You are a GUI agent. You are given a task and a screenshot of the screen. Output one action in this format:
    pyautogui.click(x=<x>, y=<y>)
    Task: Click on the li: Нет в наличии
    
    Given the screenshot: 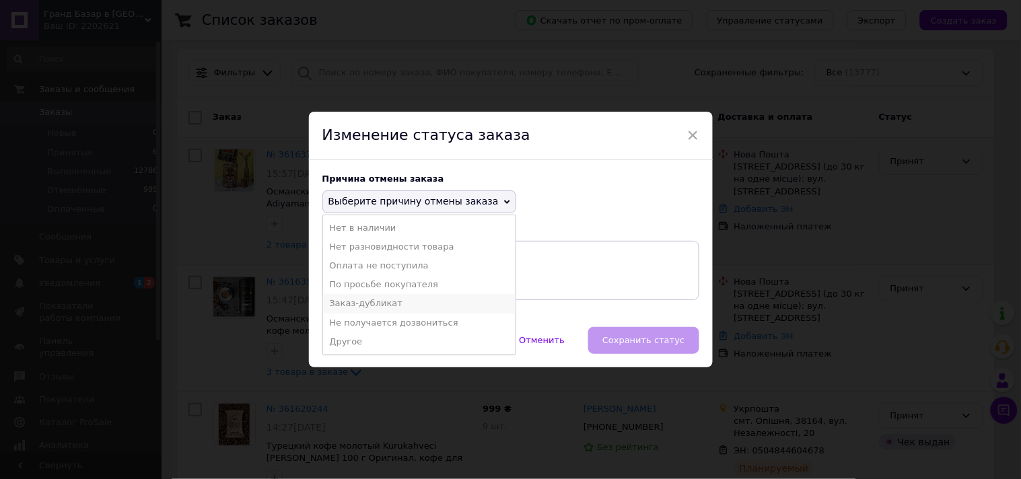 What is the action you would take?
    pyautogui.click(x=419, y=228)
    